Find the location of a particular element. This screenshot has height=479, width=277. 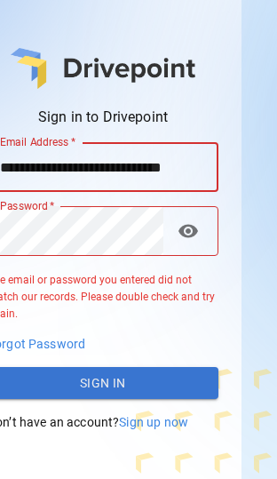

span: Sign up now is located at coordinates (154, 422).